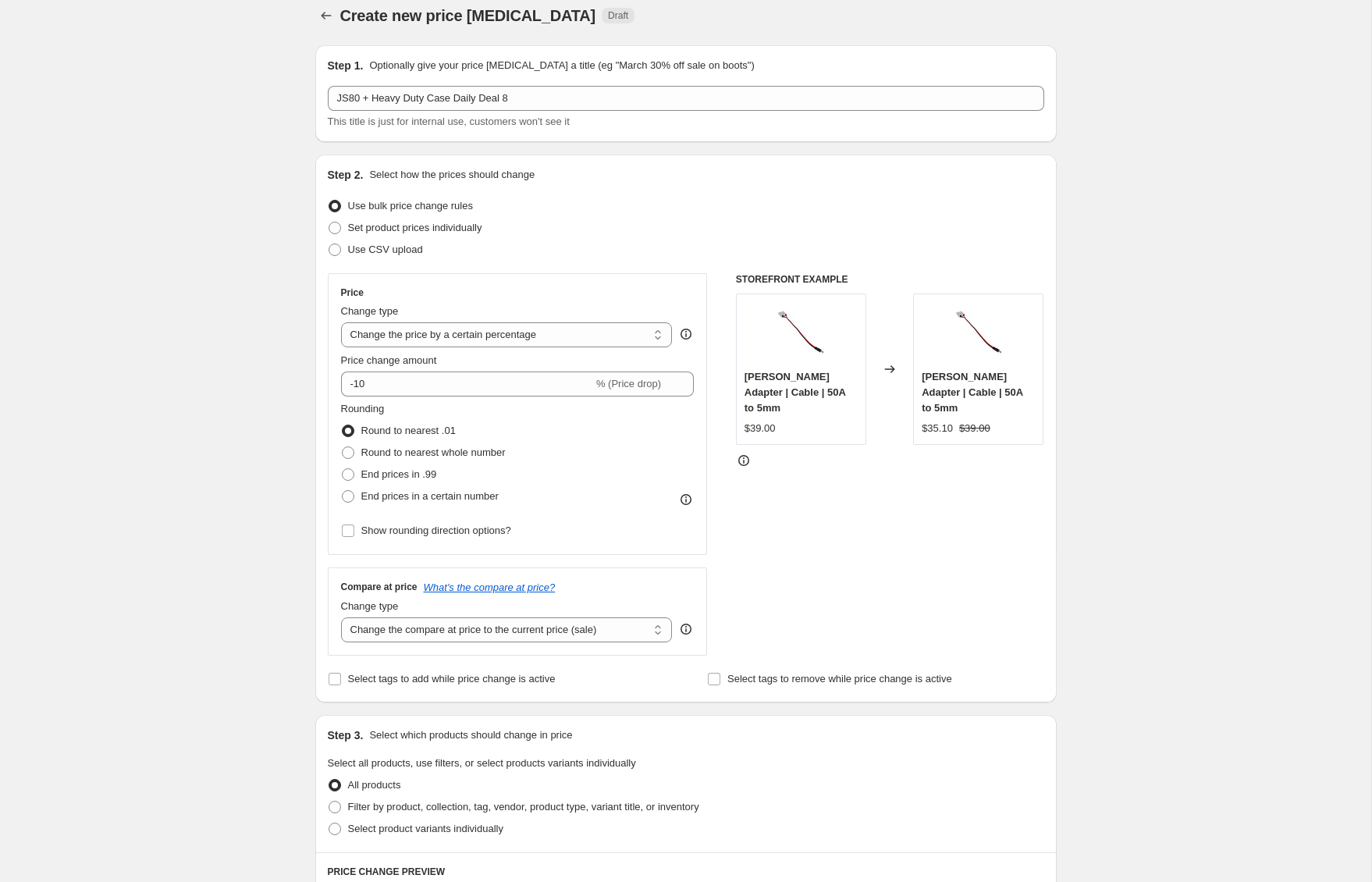 The image size is (1372, 882). What do you see at coordinates (482, 762) in the screenshot?
I see `span: Select all products, use filters, or select products variants individually` at bounding box center [482, 762].